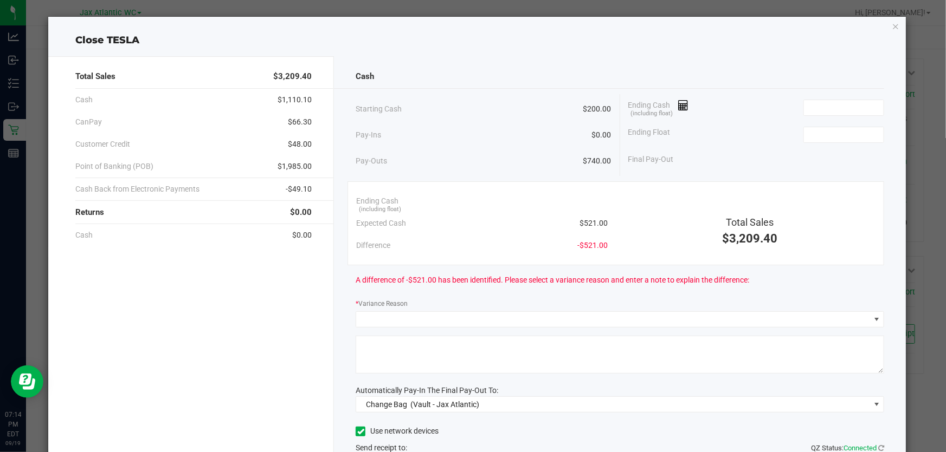  I want to click on label: Variance Reason, so click(381, 304).